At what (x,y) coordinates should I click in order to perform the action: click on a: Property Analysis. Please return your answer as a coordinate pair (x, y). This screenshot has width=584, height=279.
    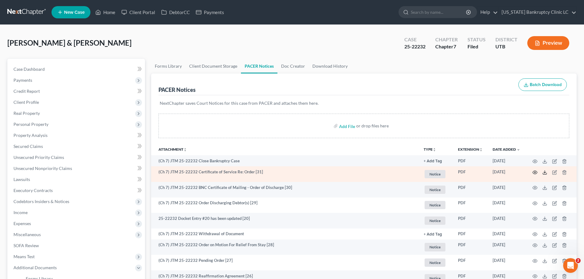
    Looking at the image, I should click on (77, 136).